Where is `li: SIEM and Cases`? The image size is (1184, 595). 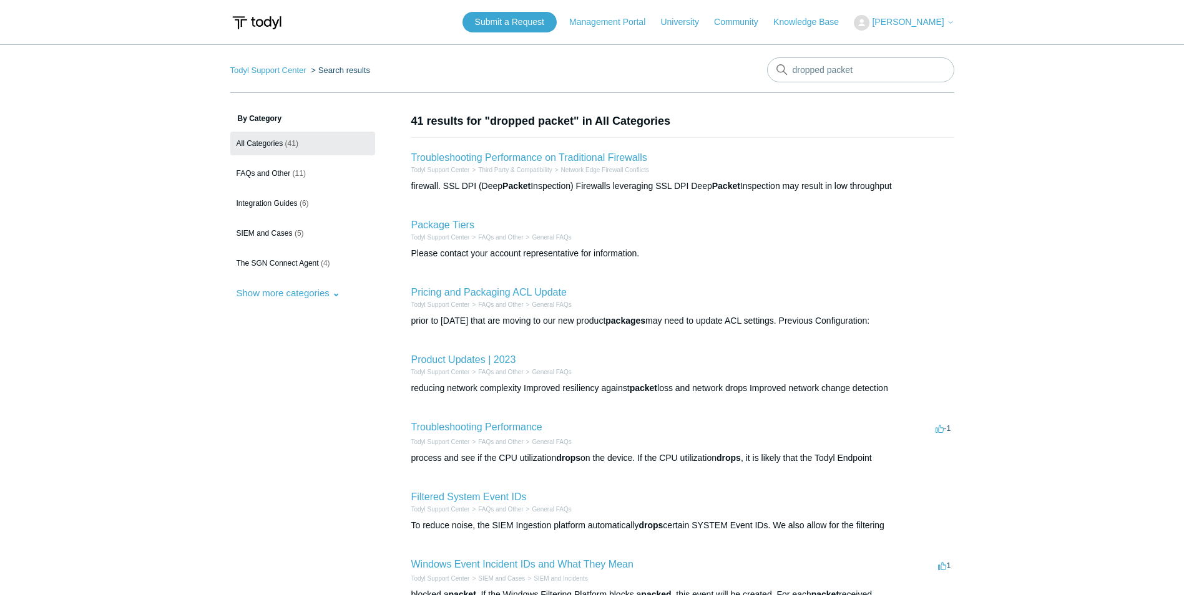
li: SIEM and Cases is located at coordinates (497, 579).